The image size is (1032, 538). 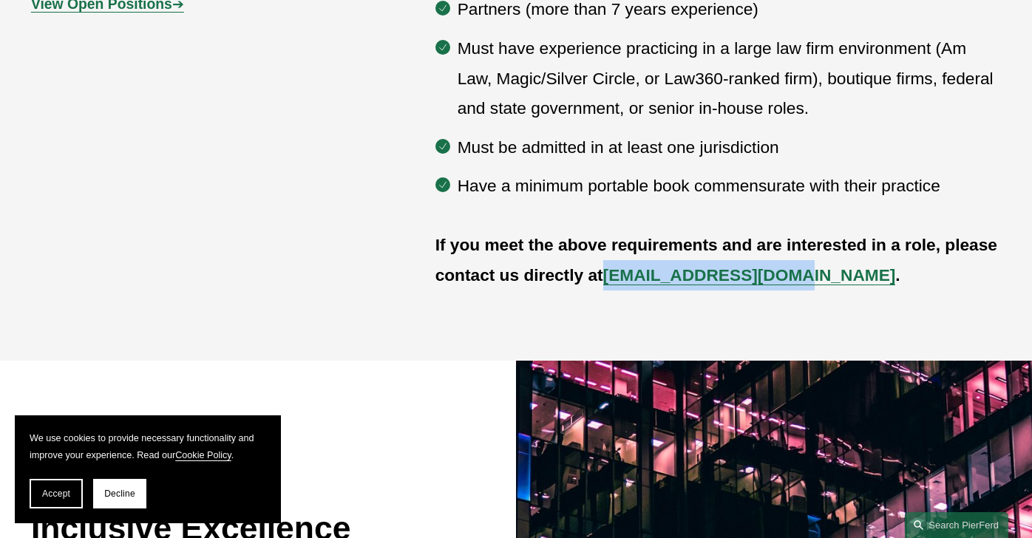 What do you see at coordinates (957, 525) in the screenshot?
I see `a: Search this site` at bounding box center [957, 525].